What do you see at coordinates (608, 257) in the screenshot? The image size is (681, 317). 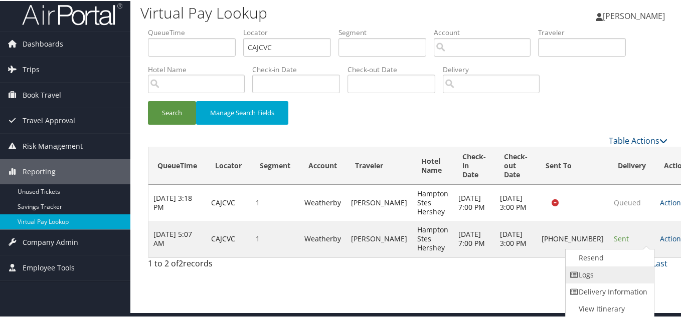 I see `a: Resend` at bounding box center [608, 257].